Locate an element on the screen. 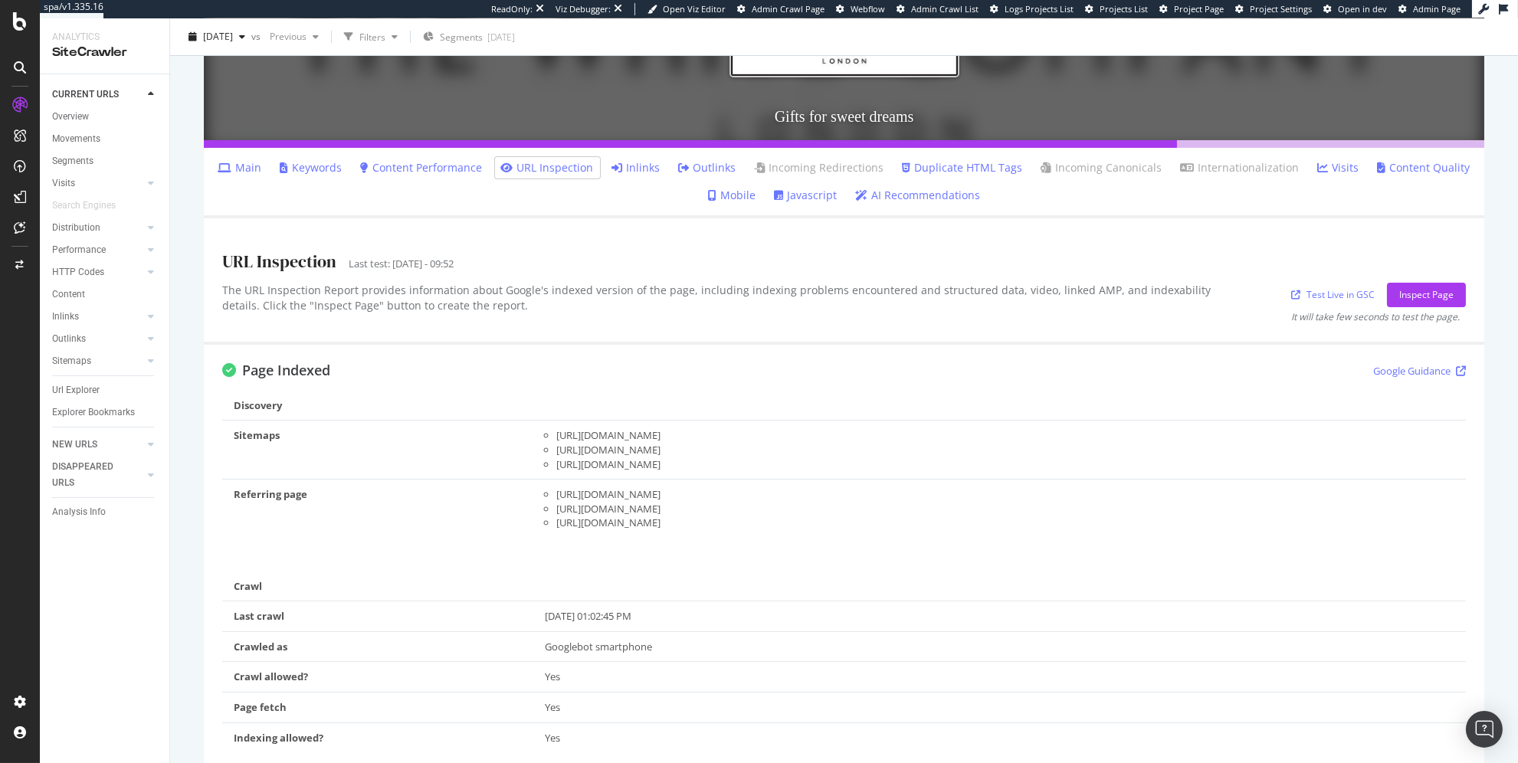 The height and width of the screenshot is (763, 1518). a: Analysis Info is located at coordinates (105, 512).